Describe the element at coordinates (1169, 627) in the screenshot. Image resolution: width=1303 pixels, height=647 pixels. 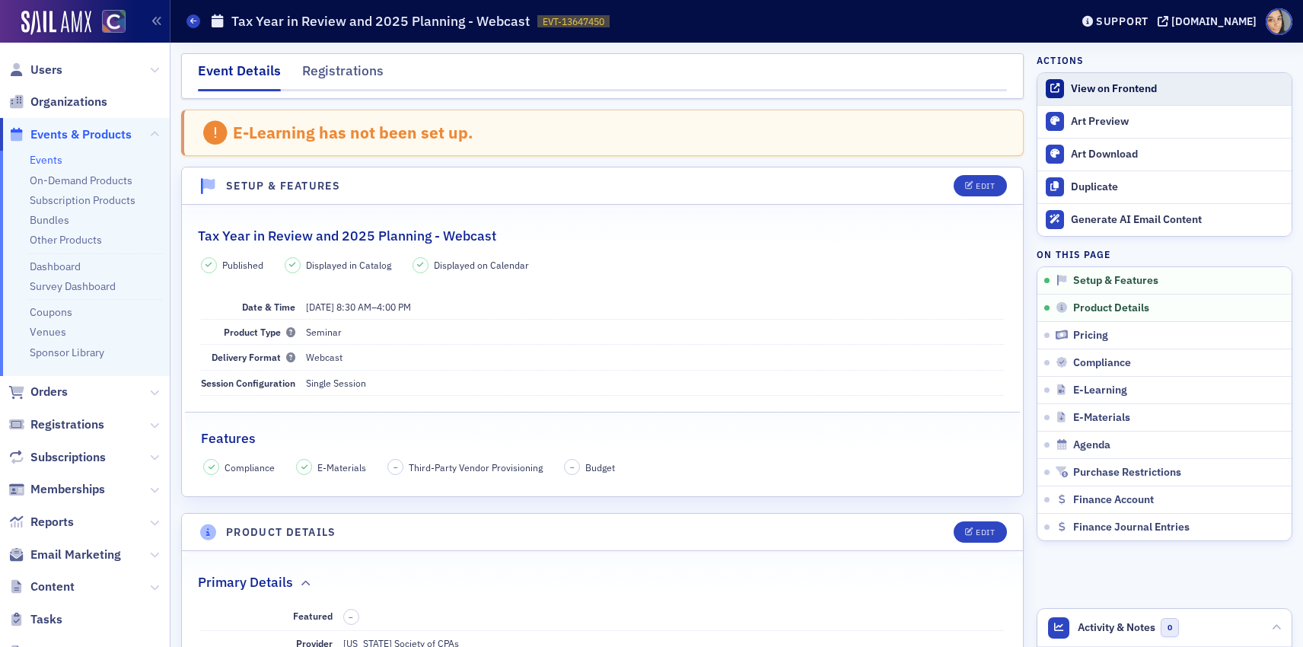
I see `span: 0` at that location.